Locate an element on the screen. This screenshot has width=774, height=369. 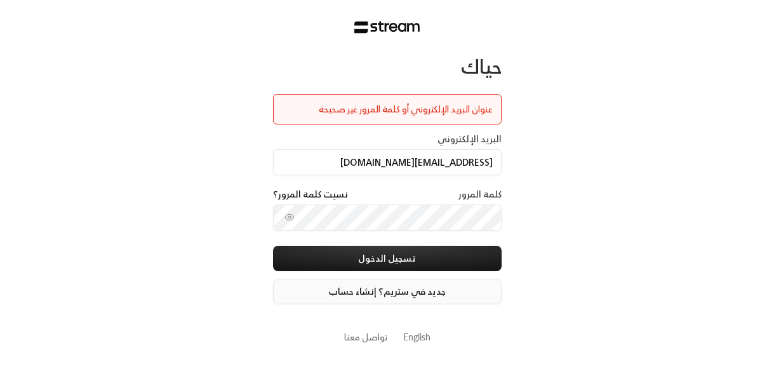
img: Stream Logo is located at coordinates (386, 27).